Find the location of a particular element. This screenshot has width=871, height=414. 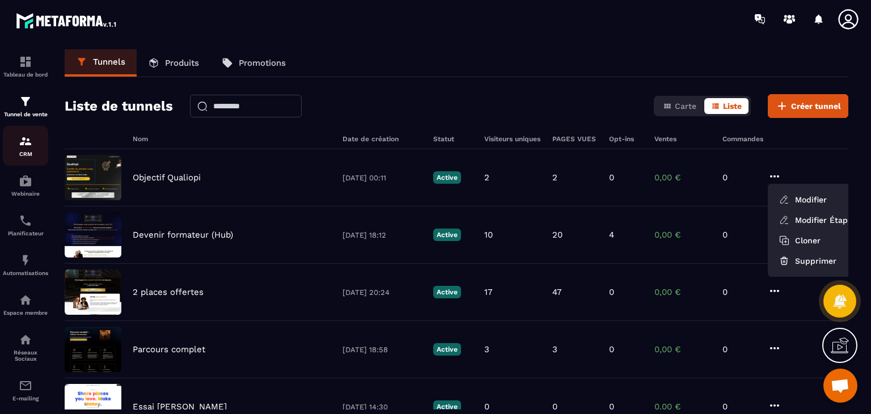

h6: Commandes is located at coordinates (743, 139).